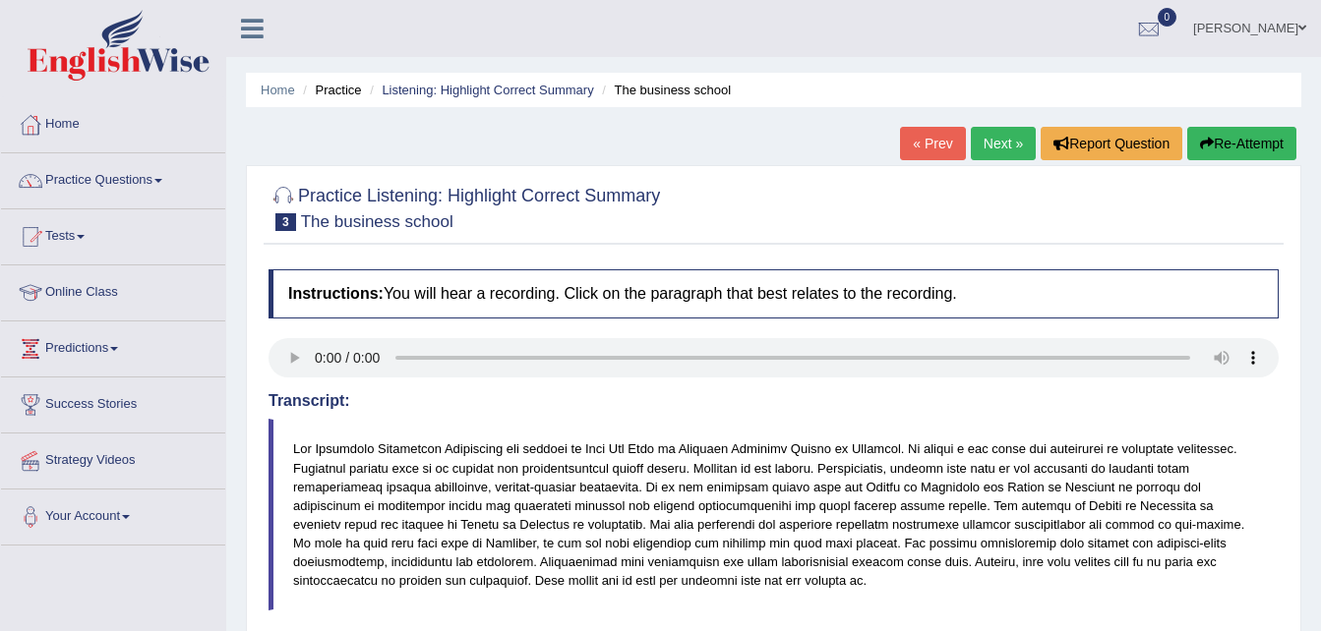 This screenshot has width=1321, height=631. What do you see at coordinates (1111, 144) in the screenshot?
I see `button: Report Question` at bounding box center [1111, 144].